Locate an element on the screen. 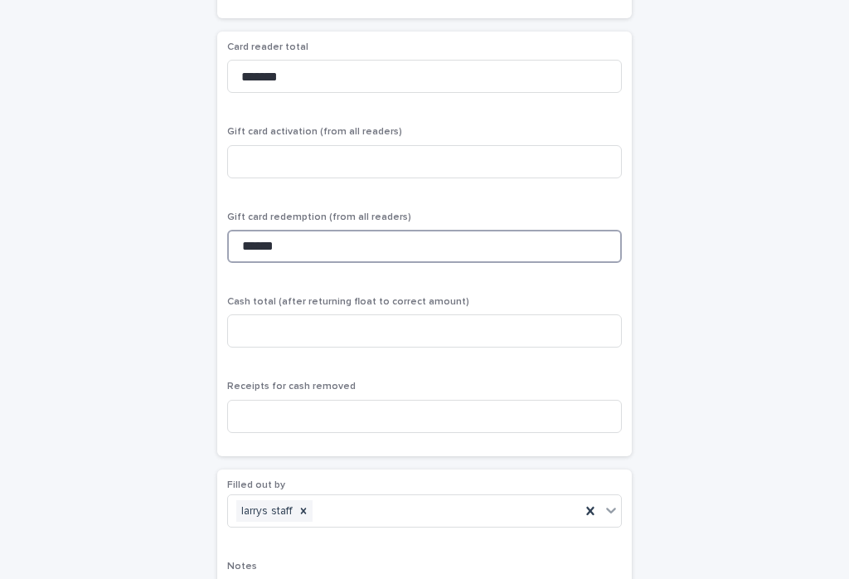  div: larrys staff is located at coordinates (265, 511).